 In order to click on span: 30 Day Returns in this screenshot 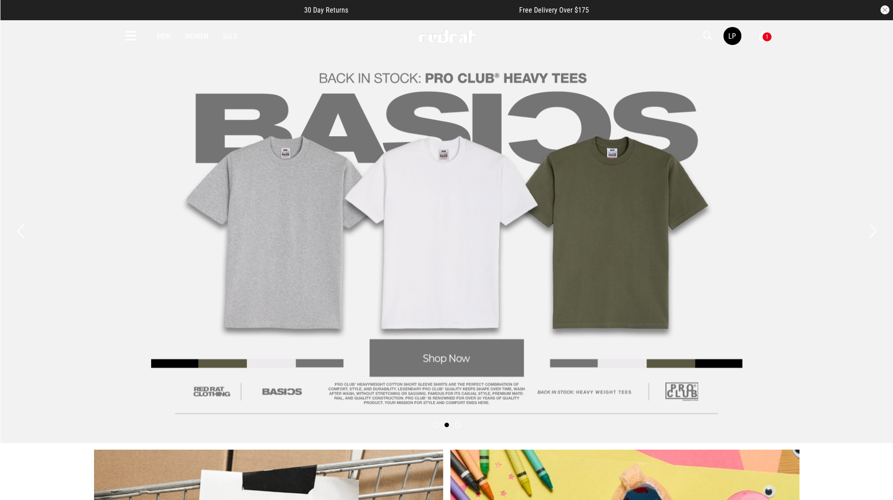, I will do `click(326, 10)`.